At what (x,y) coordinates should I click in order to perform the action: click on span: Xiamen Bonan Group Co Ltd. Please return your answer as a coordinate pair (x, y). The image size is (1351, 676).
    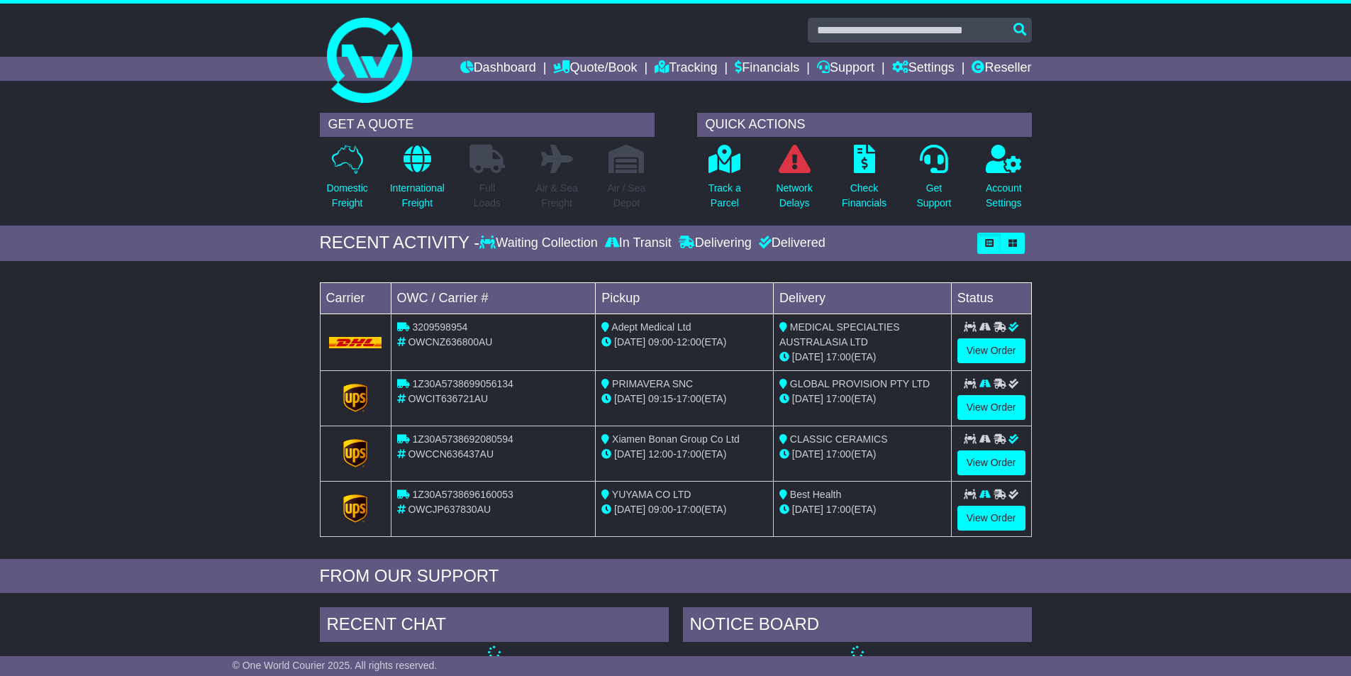
    Looking at the image, I should click on (676, 439).